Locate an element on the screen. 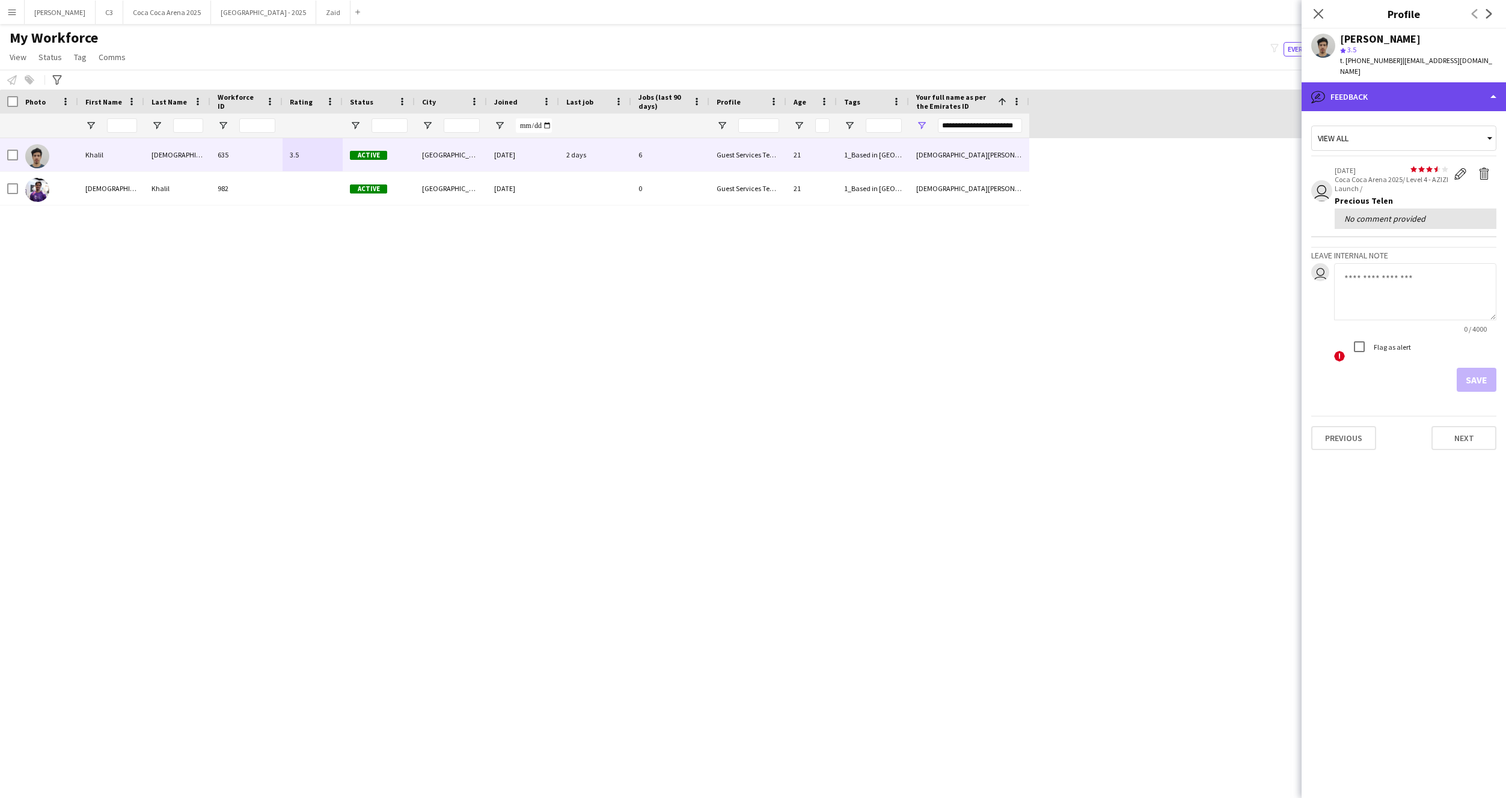 The height and width of the screenshot is (798, 1506). input: Status Filter Input is located at coordinates (389, 126).